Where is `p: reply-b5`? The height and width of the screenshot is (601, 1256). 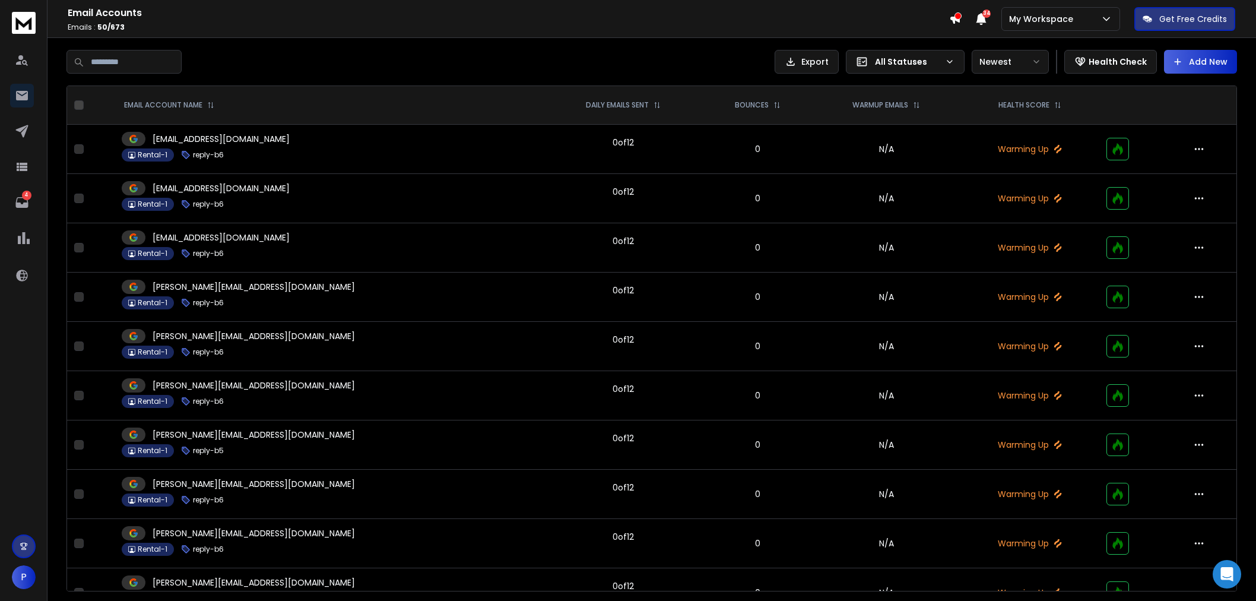
p: reply-b5 is located at coordinates (208, 451).